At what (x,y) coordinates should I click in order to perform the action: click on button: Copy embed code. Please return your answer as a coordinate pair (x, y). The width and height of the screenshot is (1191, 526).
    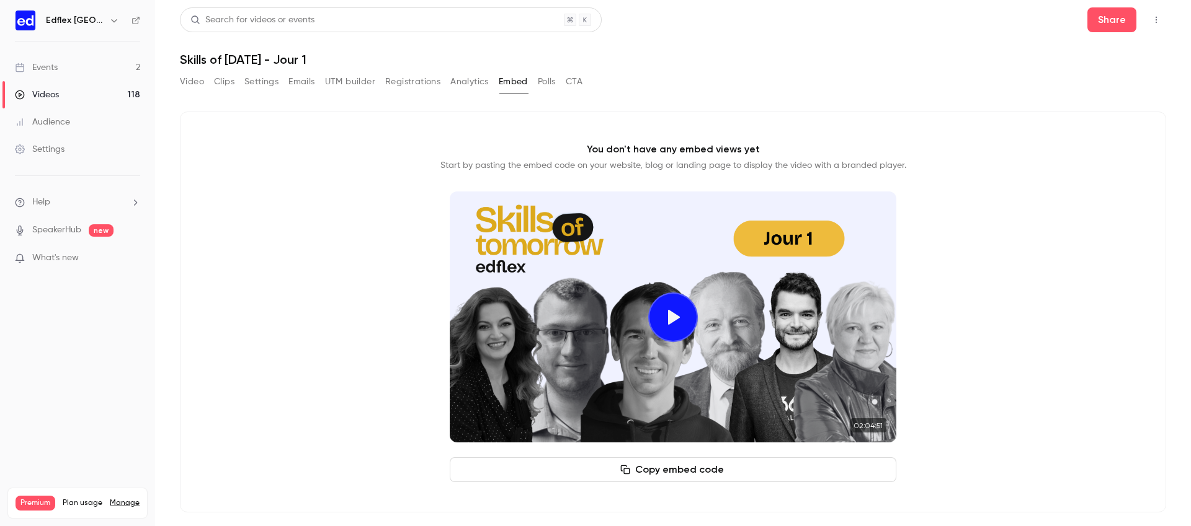
    Looking at the image, I should click on (673, 470).